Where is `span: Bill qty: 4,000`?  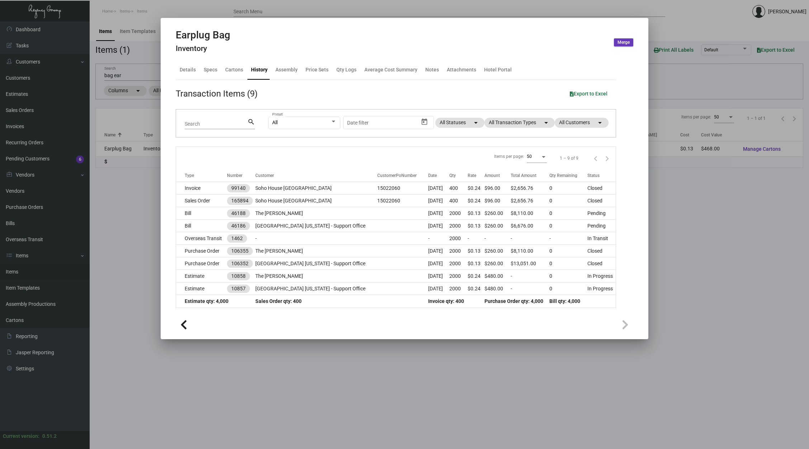 span: Bill qty: 4,000 is located at coordinates (565, 301).